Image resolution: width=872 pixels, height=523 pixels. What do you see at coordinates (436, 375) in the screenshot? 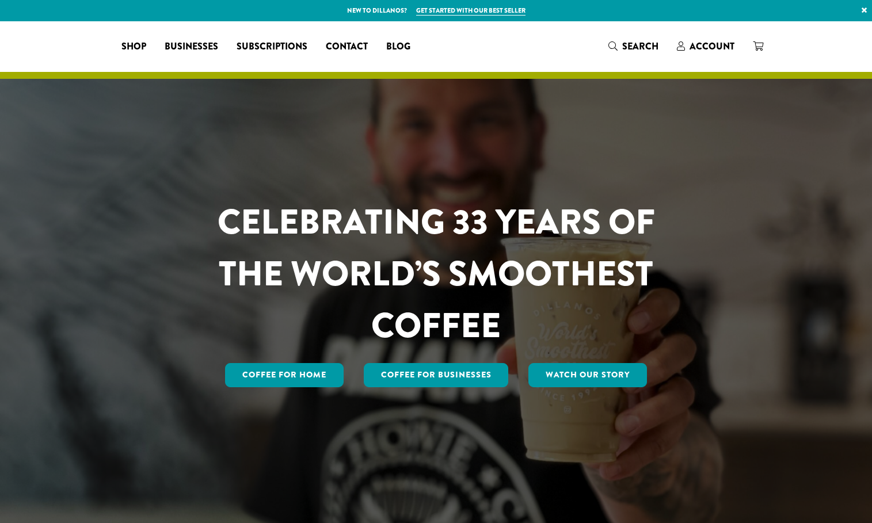
I see `a: Coffee For Businesses` at bounding box center [436, 375].